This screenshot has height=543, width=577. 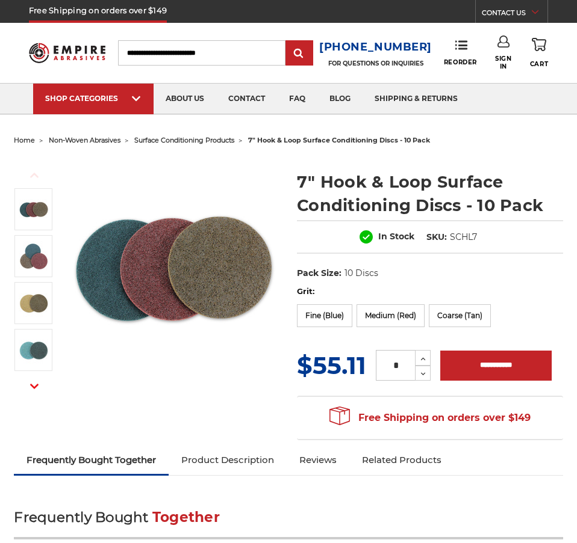 I want to click on span: Free Shipping on orders over $149, so click(x=430, y=418).